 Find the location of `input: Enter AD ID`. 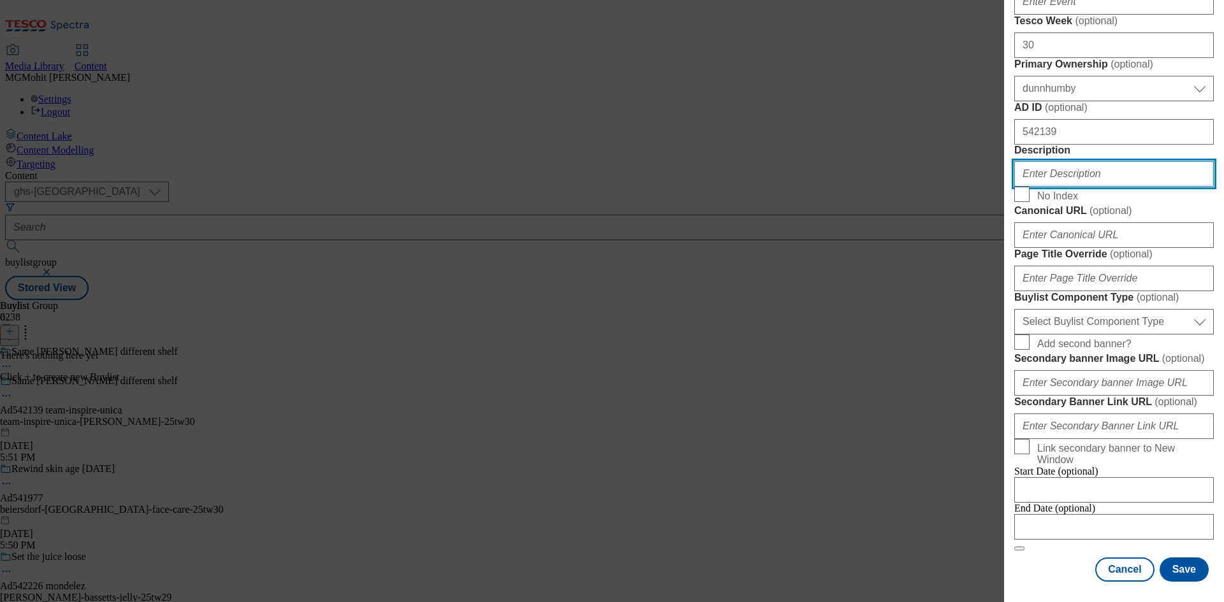

input: Enter AD ID is located at coordinates (1114, 132).